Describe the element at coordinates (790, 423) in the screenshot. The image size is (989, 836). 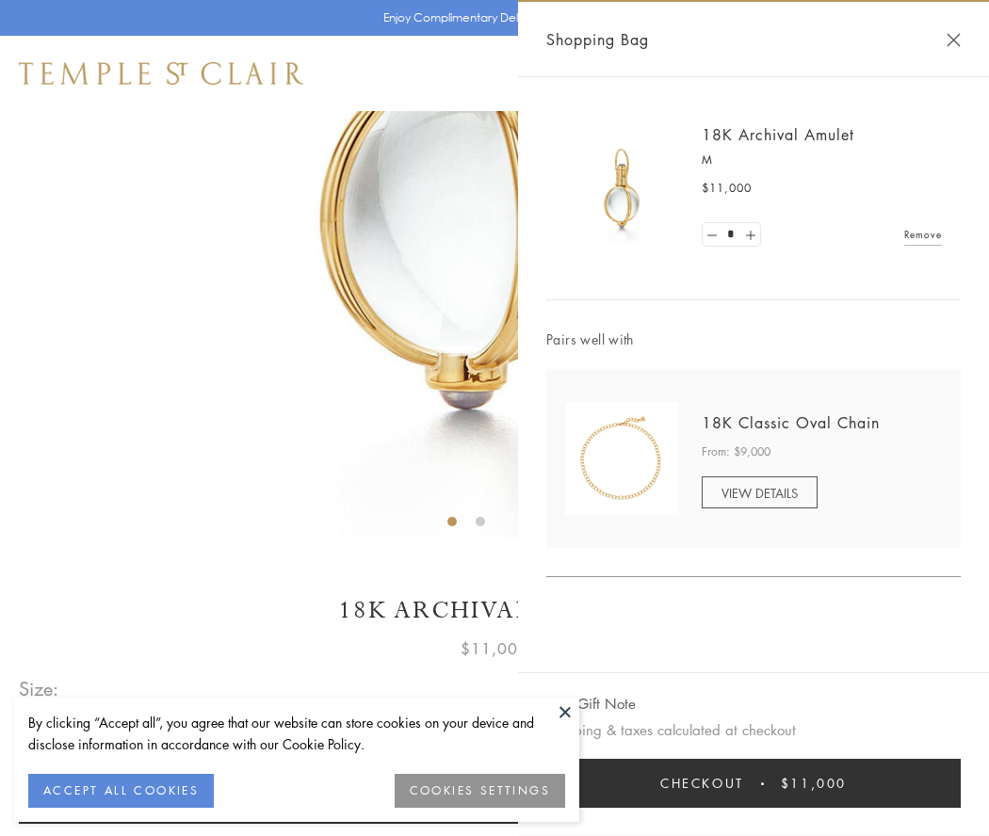
I see `a: 18K Classic Oval Chain` at that location.